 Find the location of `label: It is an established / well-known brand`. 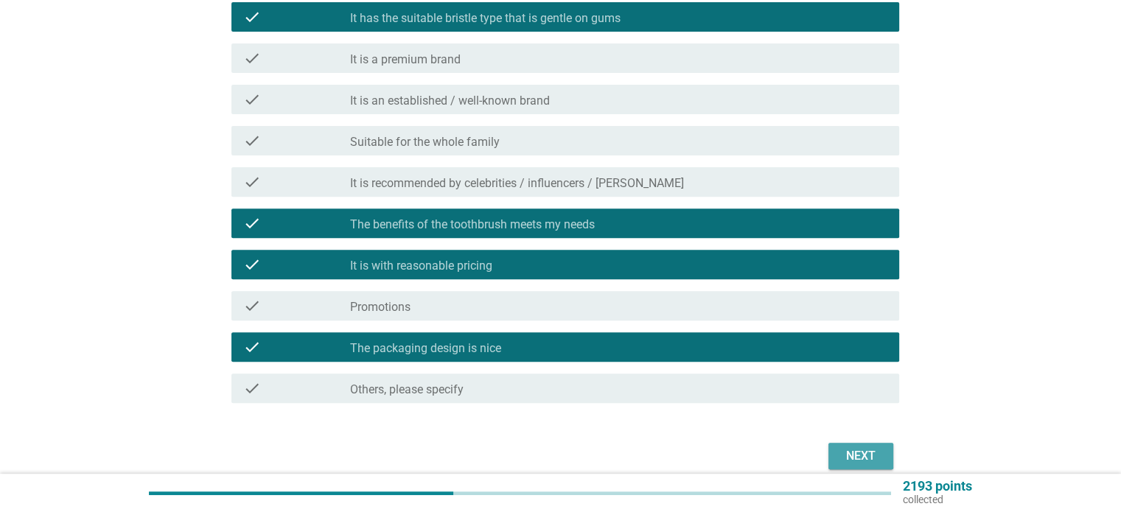

label: It is an established / well-known brand is located at coordinates (450, 101).